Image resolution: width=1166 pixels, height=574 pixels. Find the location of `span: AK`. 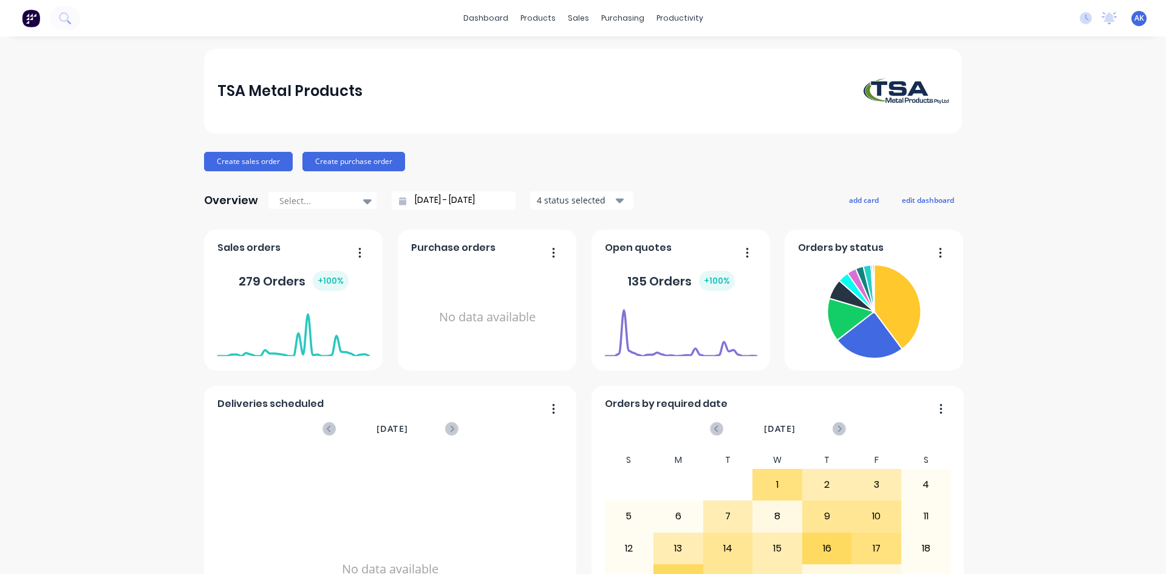

span: AK is located at coordinates (1140, 18).